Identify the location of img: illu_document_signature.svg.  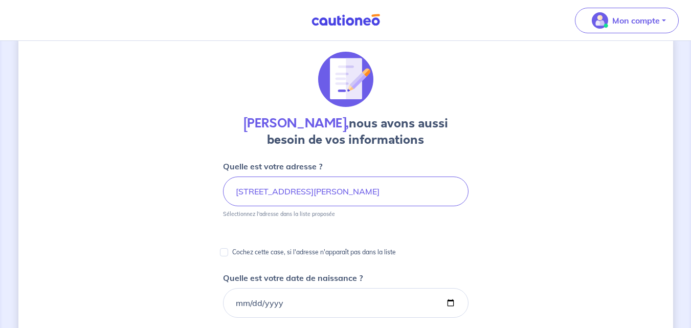
(346, 79).